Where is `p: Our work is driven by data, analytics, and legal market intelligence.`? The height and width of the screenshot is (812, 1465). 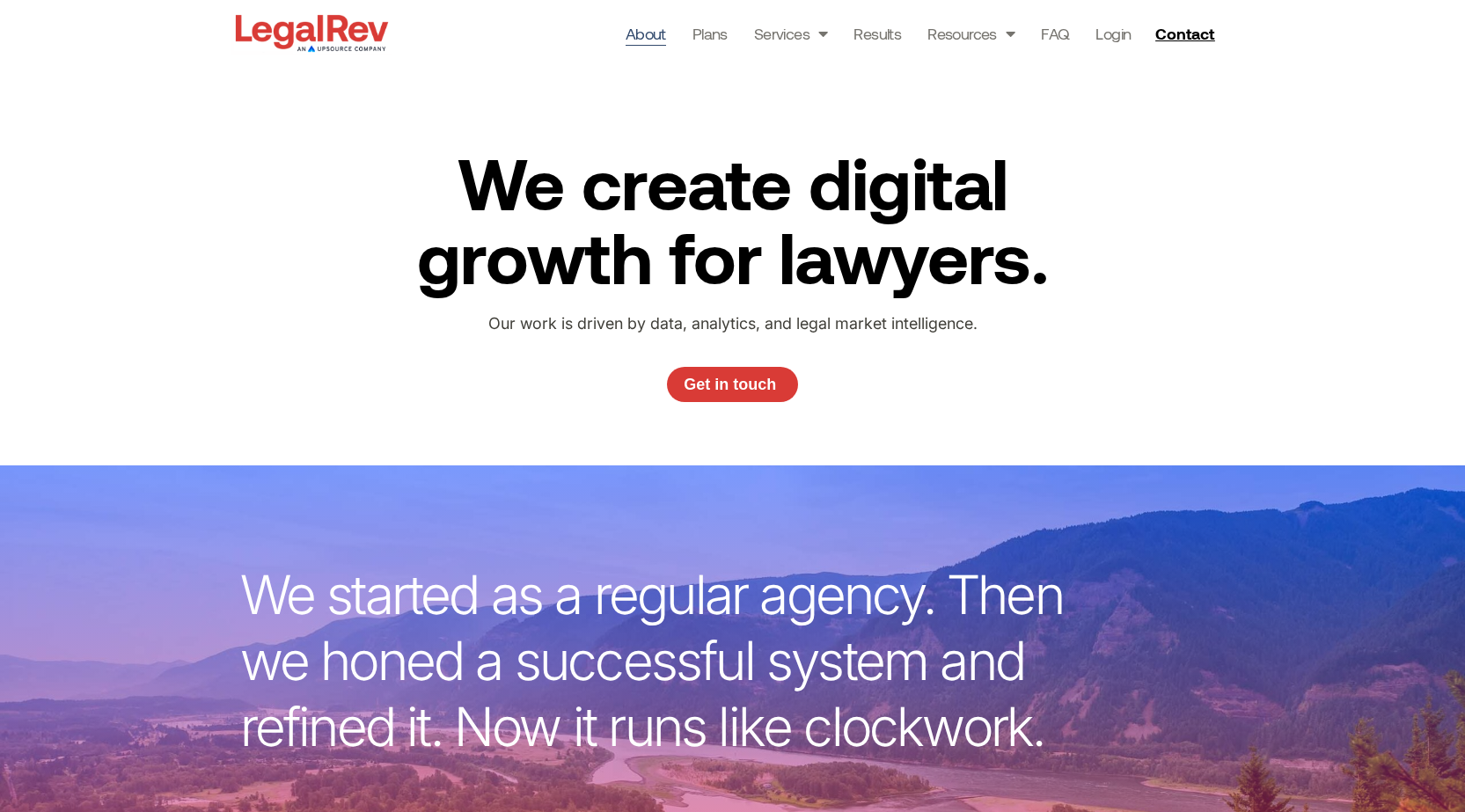
p: Our work is driven by data, analytics, and legal market intelligence. is located at coordinates (732, 324).